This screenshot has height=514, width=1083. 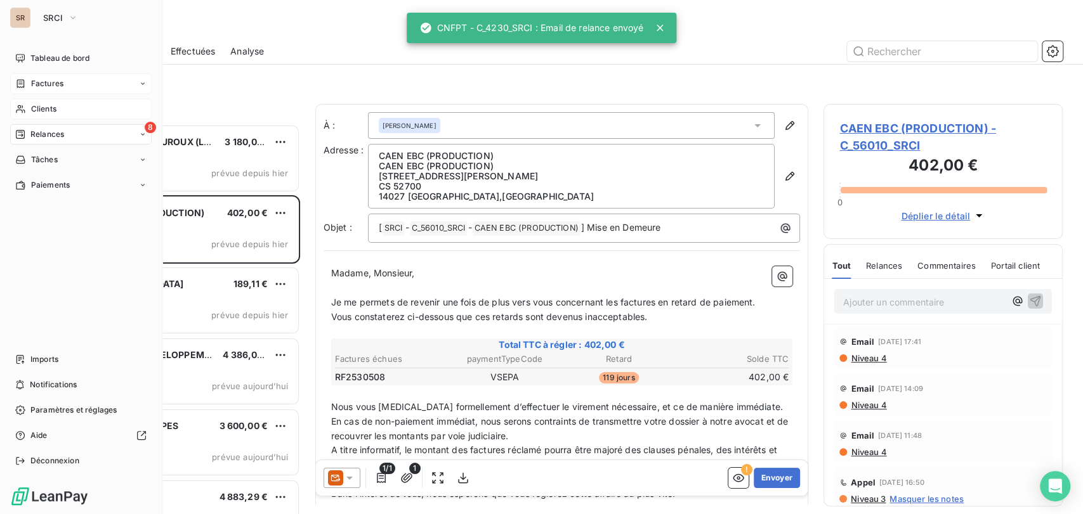 I want to click on span: Analyse, so click(x=247, y=51).